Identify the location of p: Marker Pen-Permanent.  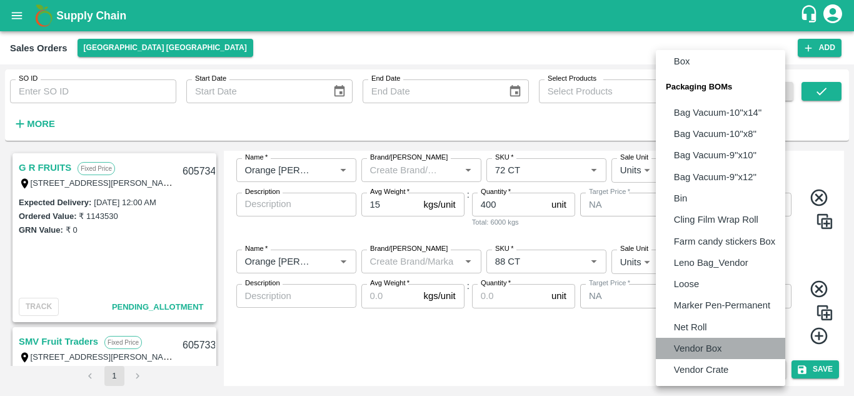
(722, 305).